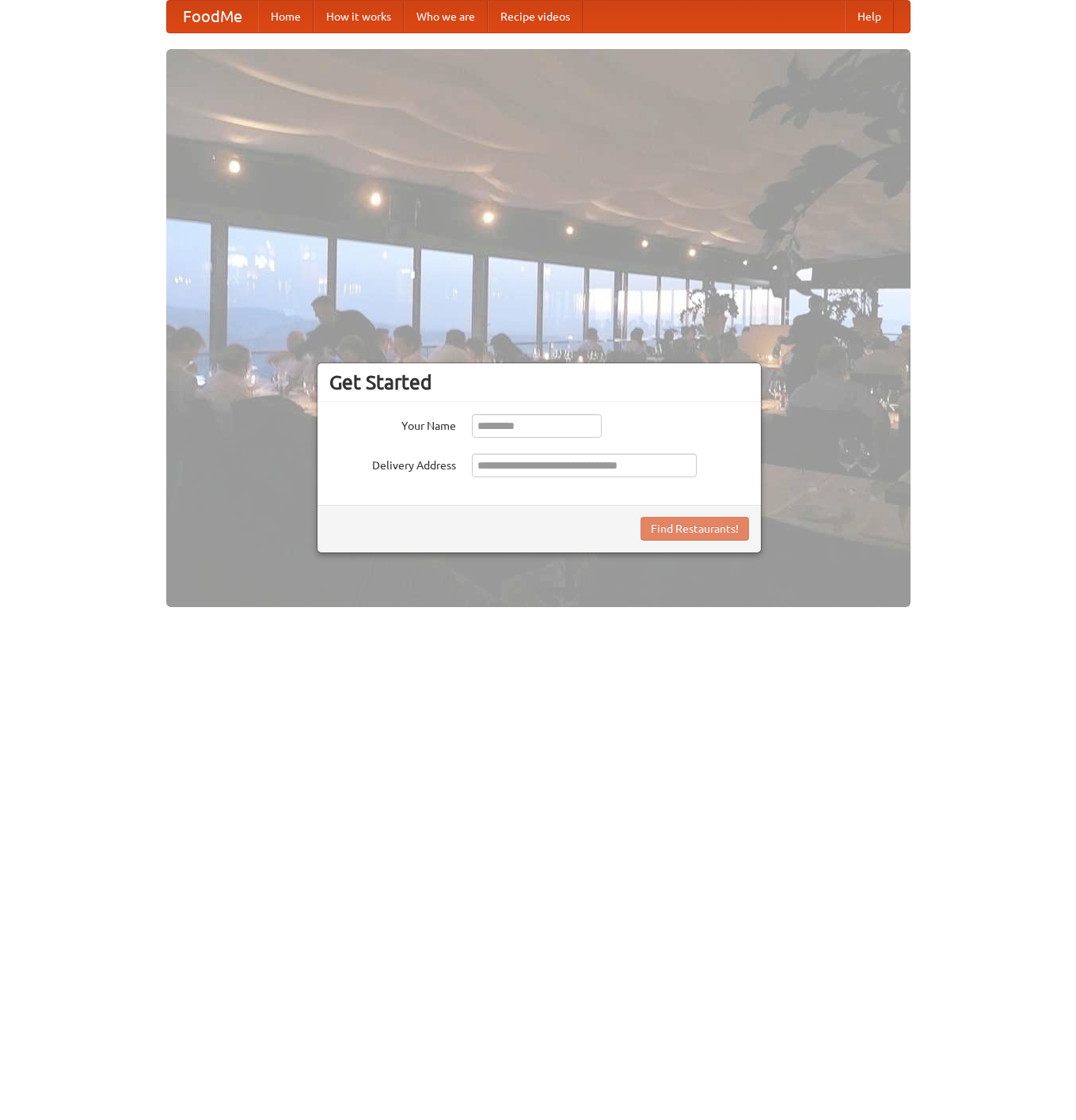 The width and height of the screenshot is (1076, 1120). Describe the element at coordinates (695, 529) in the screenshot. I see `button: Find Restaurants!` at that location.